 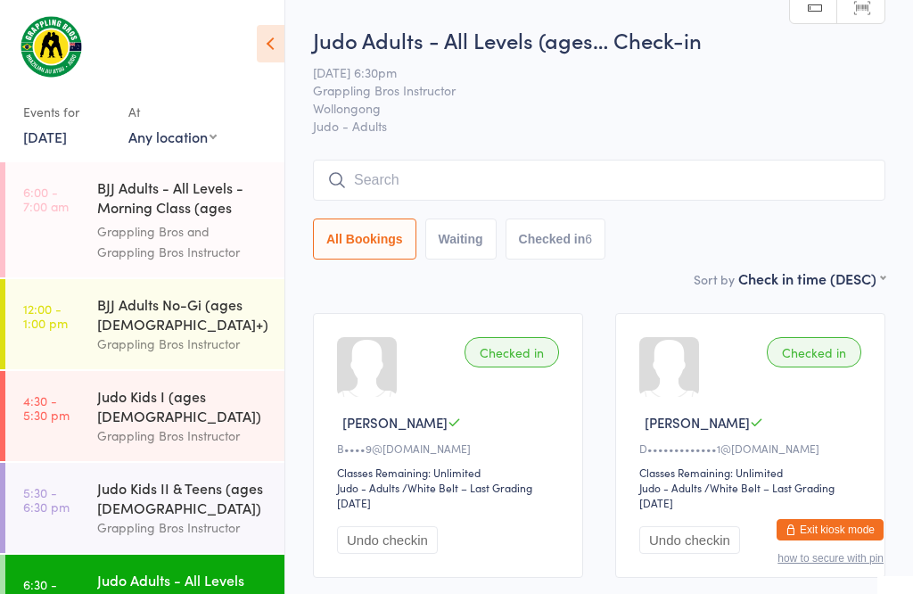 What do you see at coordinates (51, 46) in the screenshot?
I see `img: Grappling Bros Wollongong` at bounding box center [51, 46].